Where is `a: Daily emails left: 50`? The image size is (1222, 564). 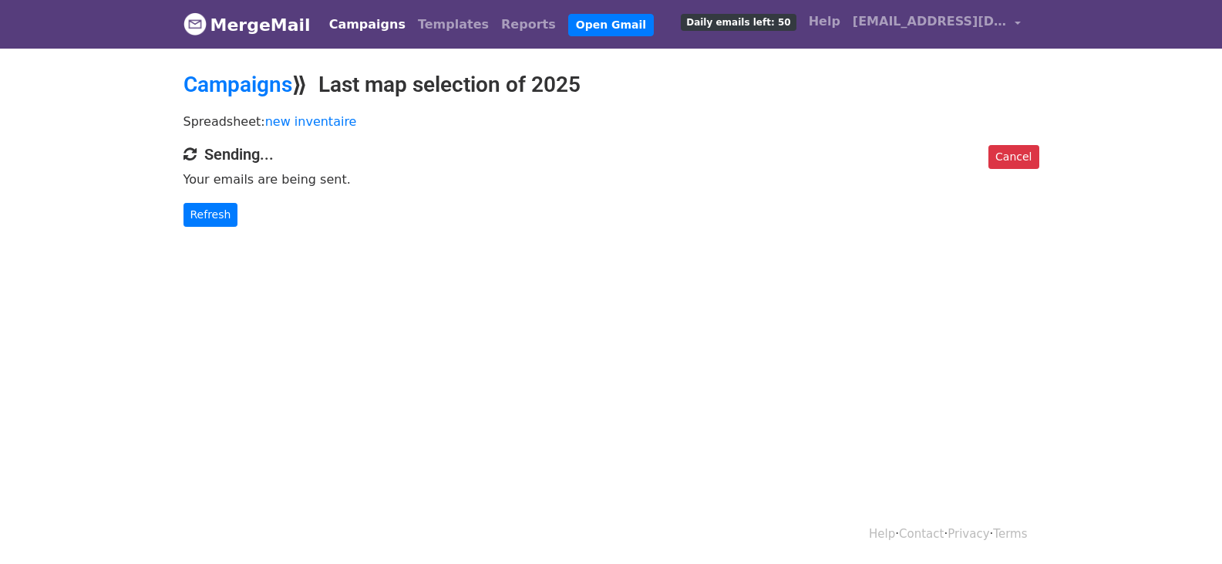
a: Daily emails left: 50 is located at coordinates (738, 22).